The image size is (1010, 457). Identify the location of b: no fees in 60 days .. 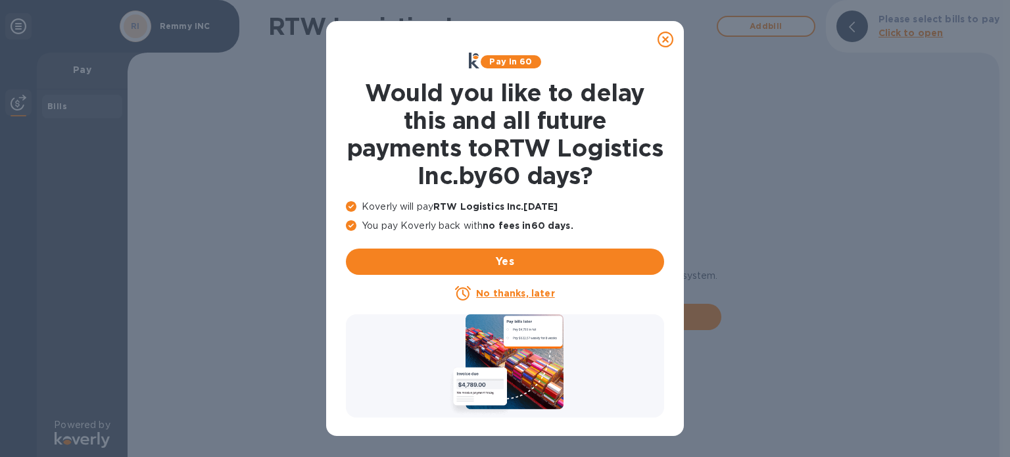
(527, 226).